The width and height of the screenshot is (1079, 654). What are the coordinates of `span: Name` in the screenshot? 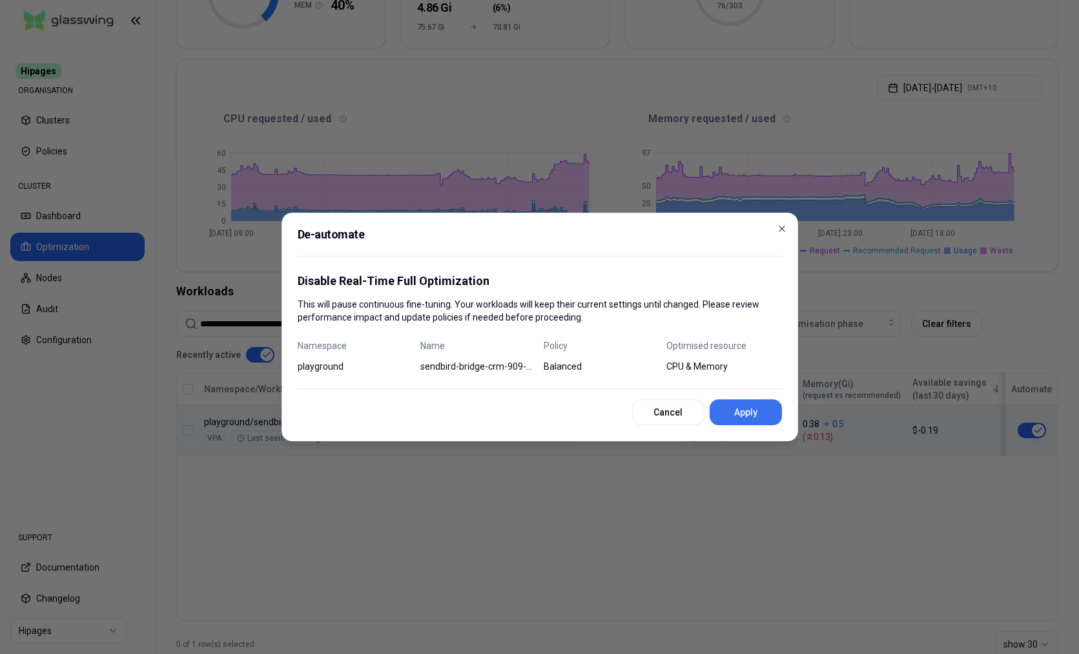 It's located at (478, 345).